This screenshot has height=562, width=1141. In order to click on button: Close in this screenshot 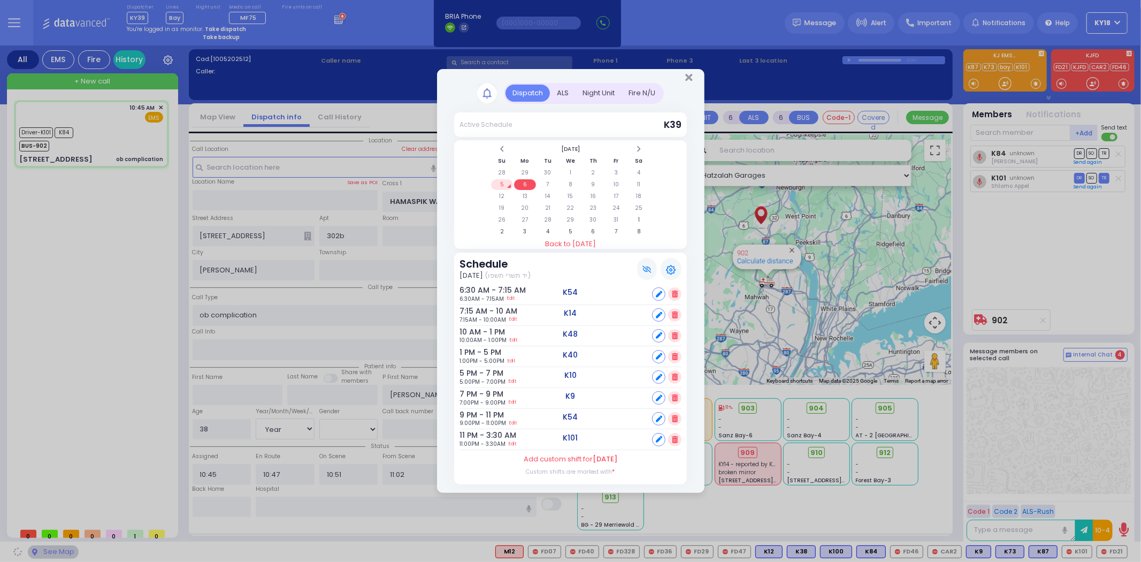, I will do `click(688, 78)`.